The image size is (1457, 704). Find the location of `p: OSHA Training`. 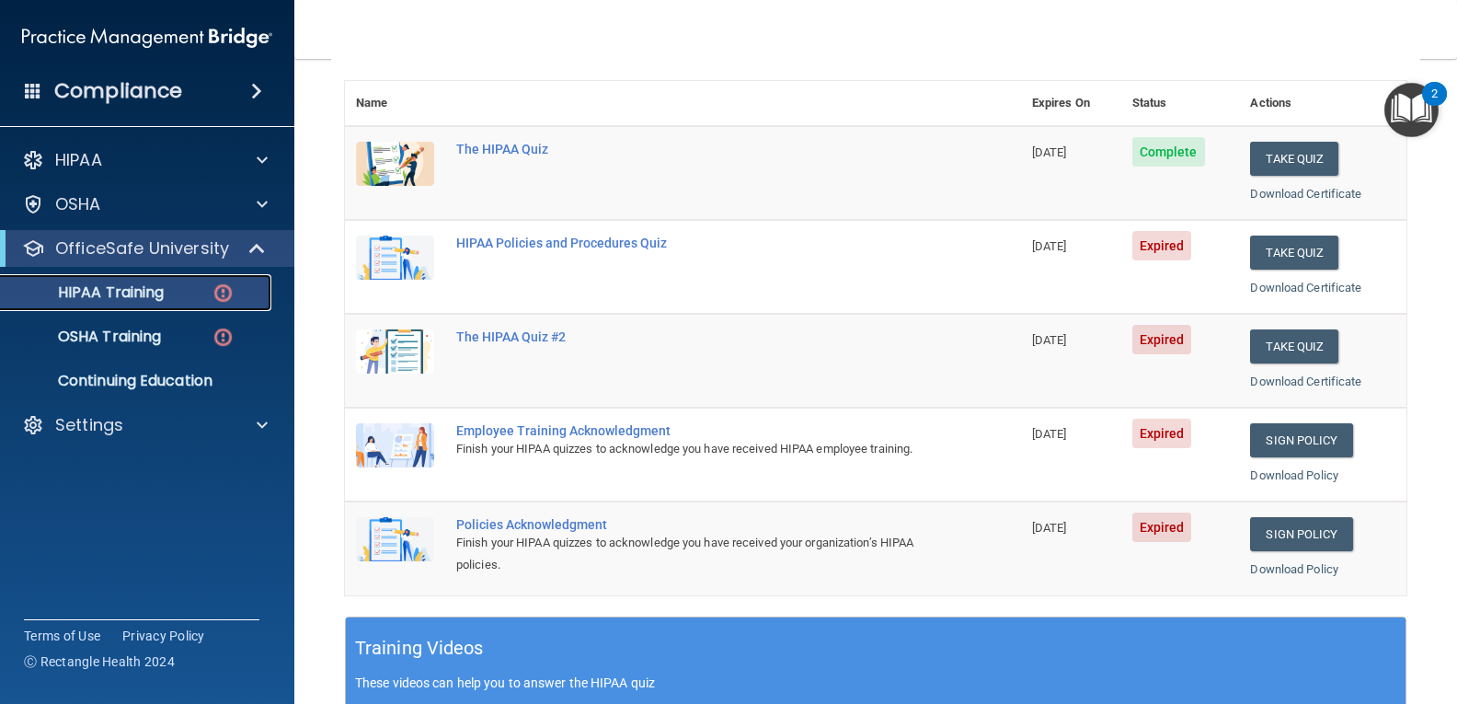

p: OSHA Training is located at coordinates (86, 337).